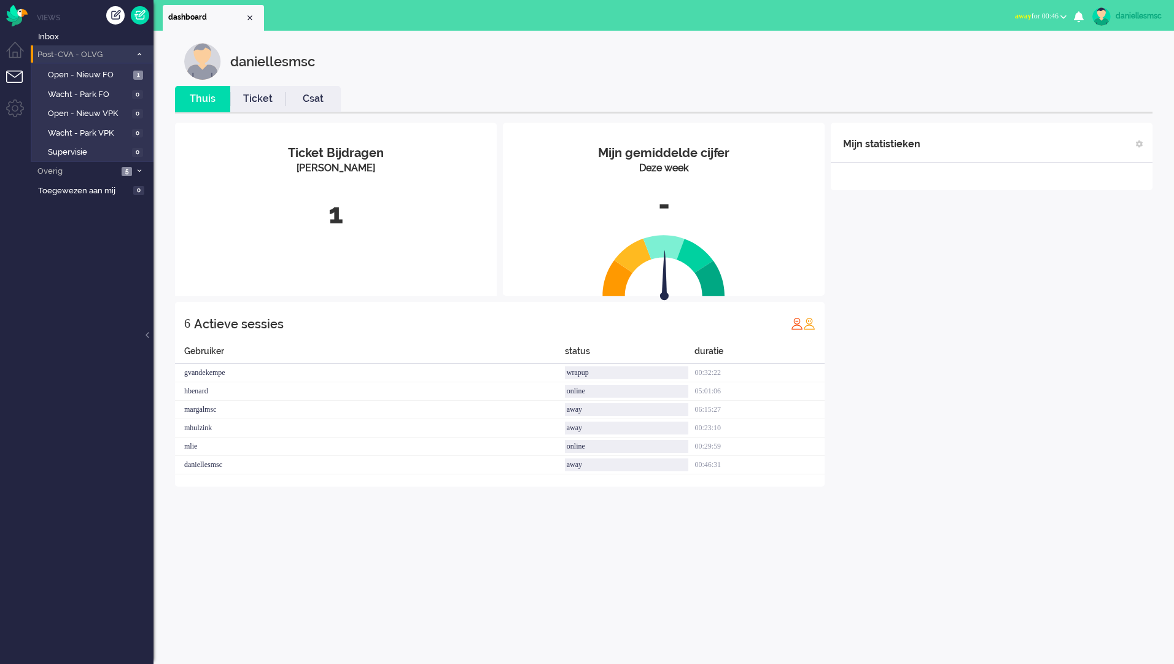 This screenshot has height=664, width=1174. I want to click on li: Ticket, so click(258, 99).